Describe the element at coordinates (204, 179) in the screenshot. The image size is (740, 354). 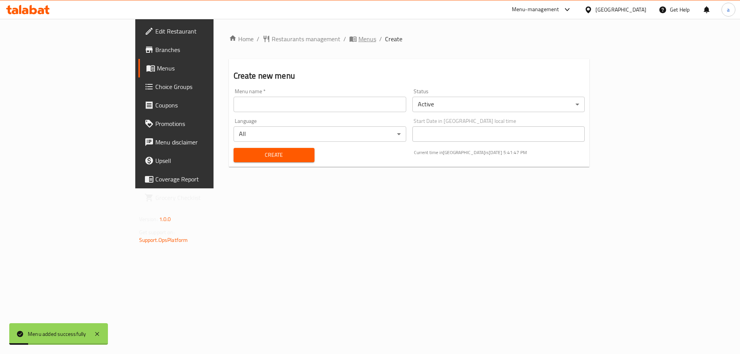
I see `span: Coverage Report` at that location.